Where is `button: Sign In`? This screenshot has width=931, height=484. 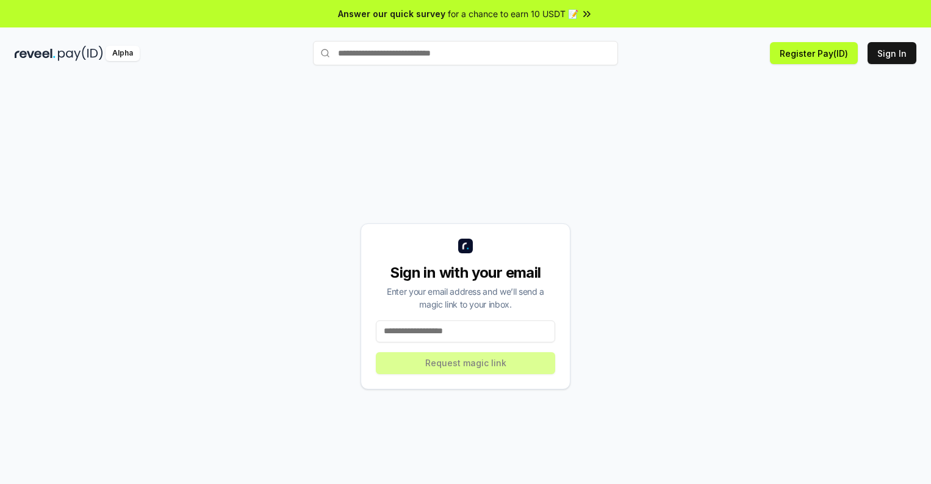 button: Sign In is located at coordinates (892, 53).